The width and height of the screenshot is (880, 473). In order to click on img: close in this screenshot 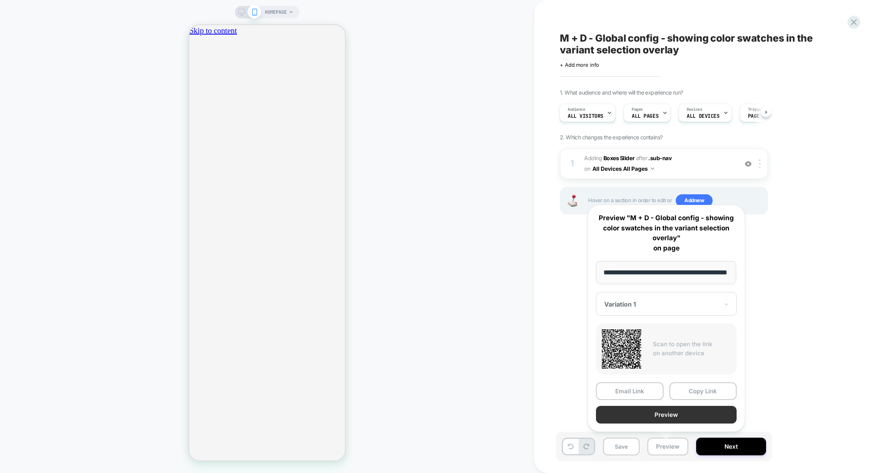, I will do `click(760, 164)`.